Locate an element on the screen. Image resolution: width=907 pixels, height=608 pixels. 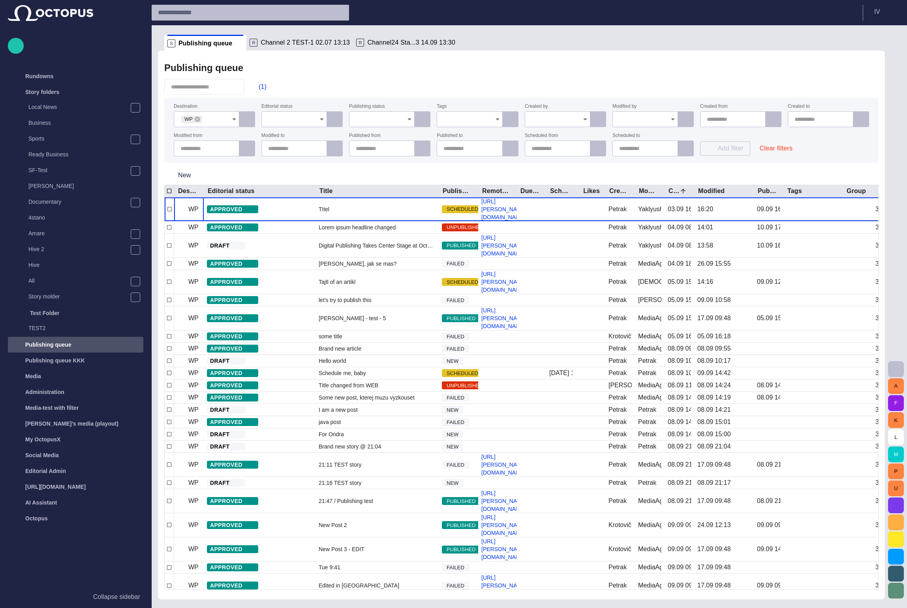
div: 08.09 10:17 is located at coordinates (679, 361).